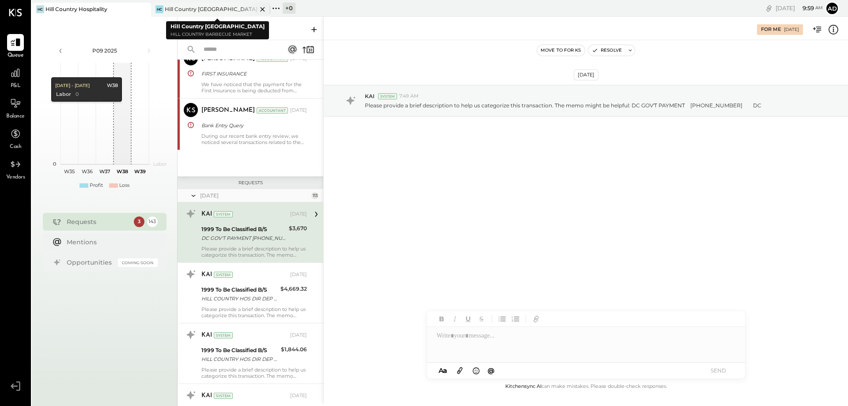  Describe the element at coordinates (54, 164) in the screenshot. I see `text: 0` at that location.